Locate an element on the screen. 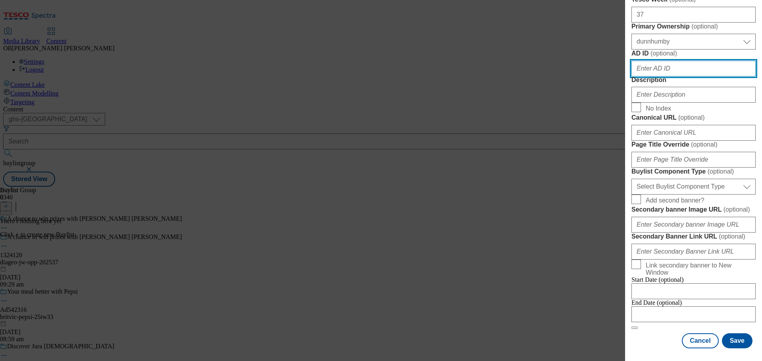 The width and height of the screenshot is (762, 361). input: Enter Secondary Banner Link URL is located at coordinates (693, 252).